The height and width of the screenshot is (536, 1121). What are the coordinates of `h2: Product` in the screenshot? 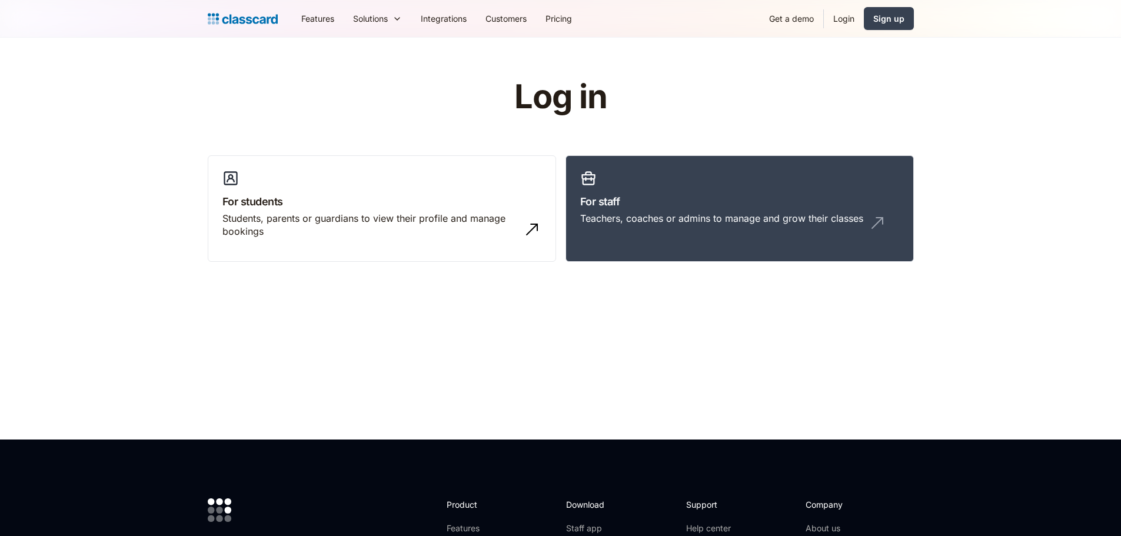 It's located at (478, 504).